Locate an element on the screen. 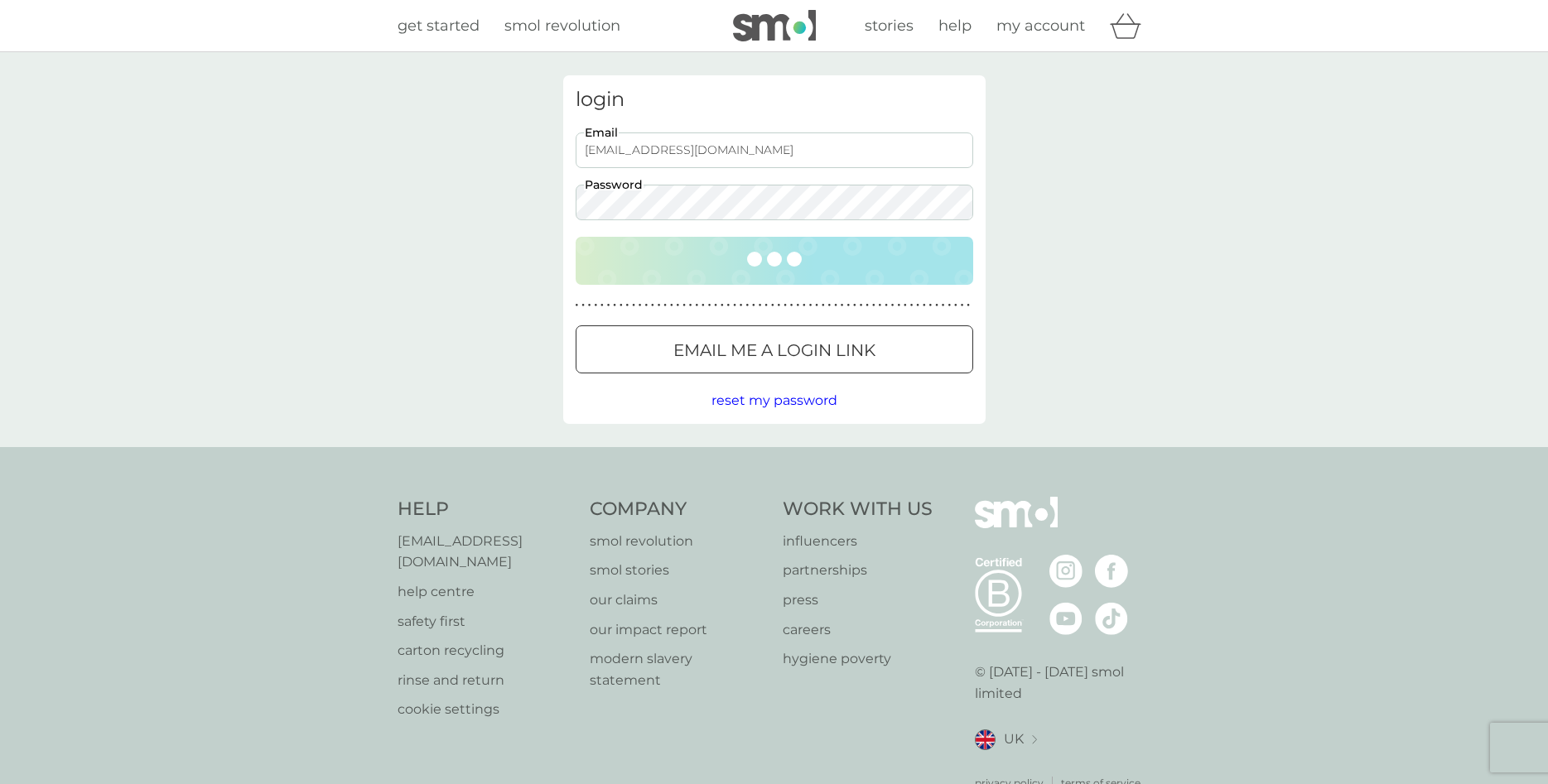 This screenshot has width=1548, height=784. a: our claims is located at coordinates (678, 600).